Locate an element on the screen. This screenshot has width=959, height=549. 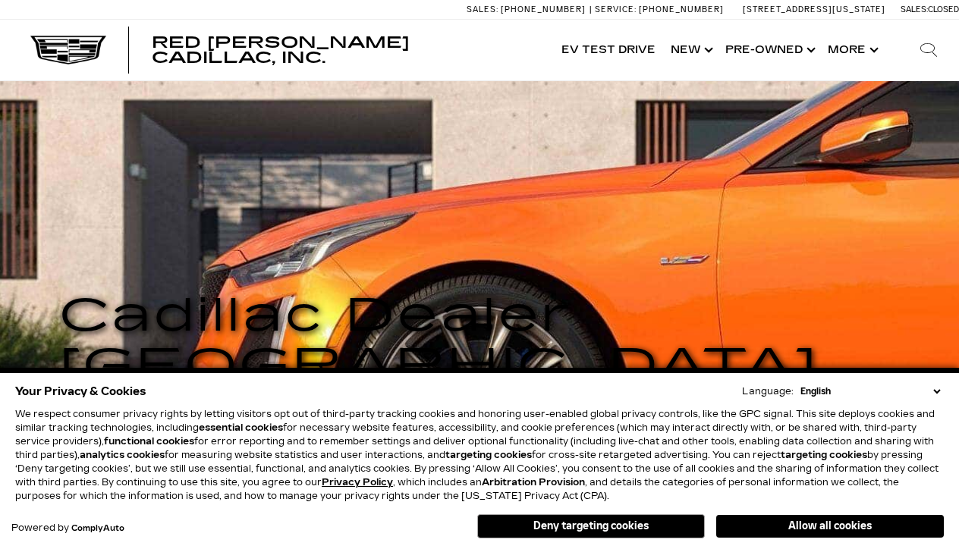
a: Privacy Policy is located at coordinates (357, 482).